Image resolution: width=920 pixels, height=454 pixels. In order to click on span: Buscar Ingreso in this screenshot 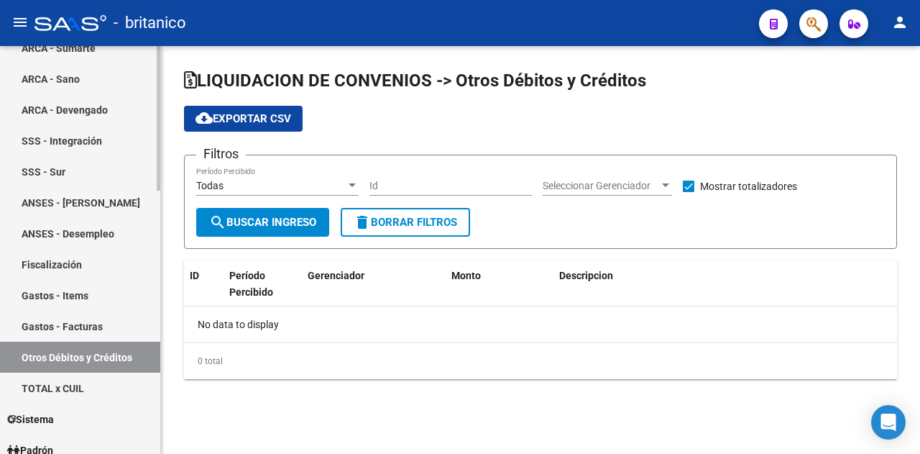, I will do `click(262, 222)`.